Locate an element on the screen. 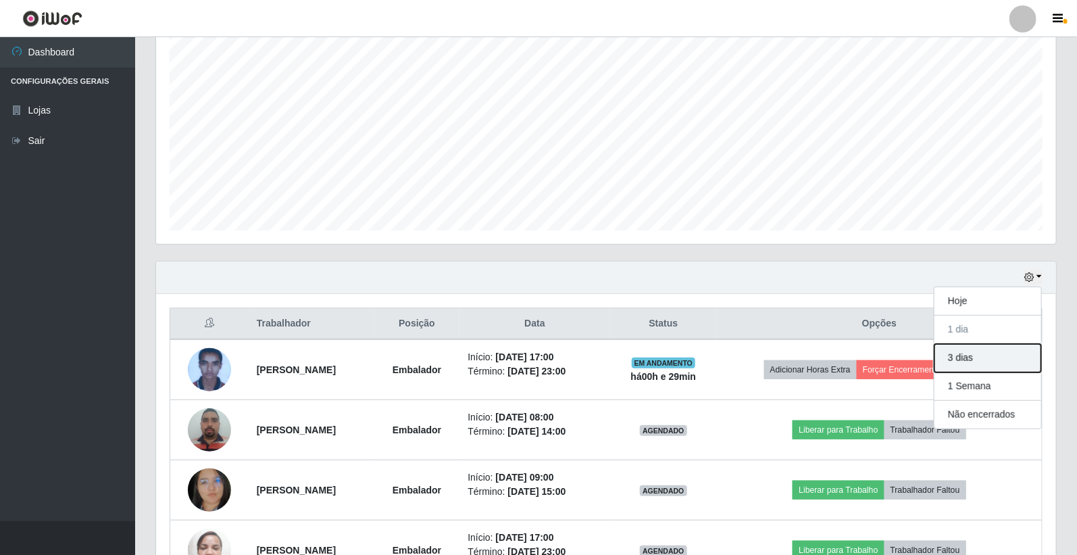 This screenshot has width=1077, height=555. img: CoreUI Logo is located at coordinates (52, 18).